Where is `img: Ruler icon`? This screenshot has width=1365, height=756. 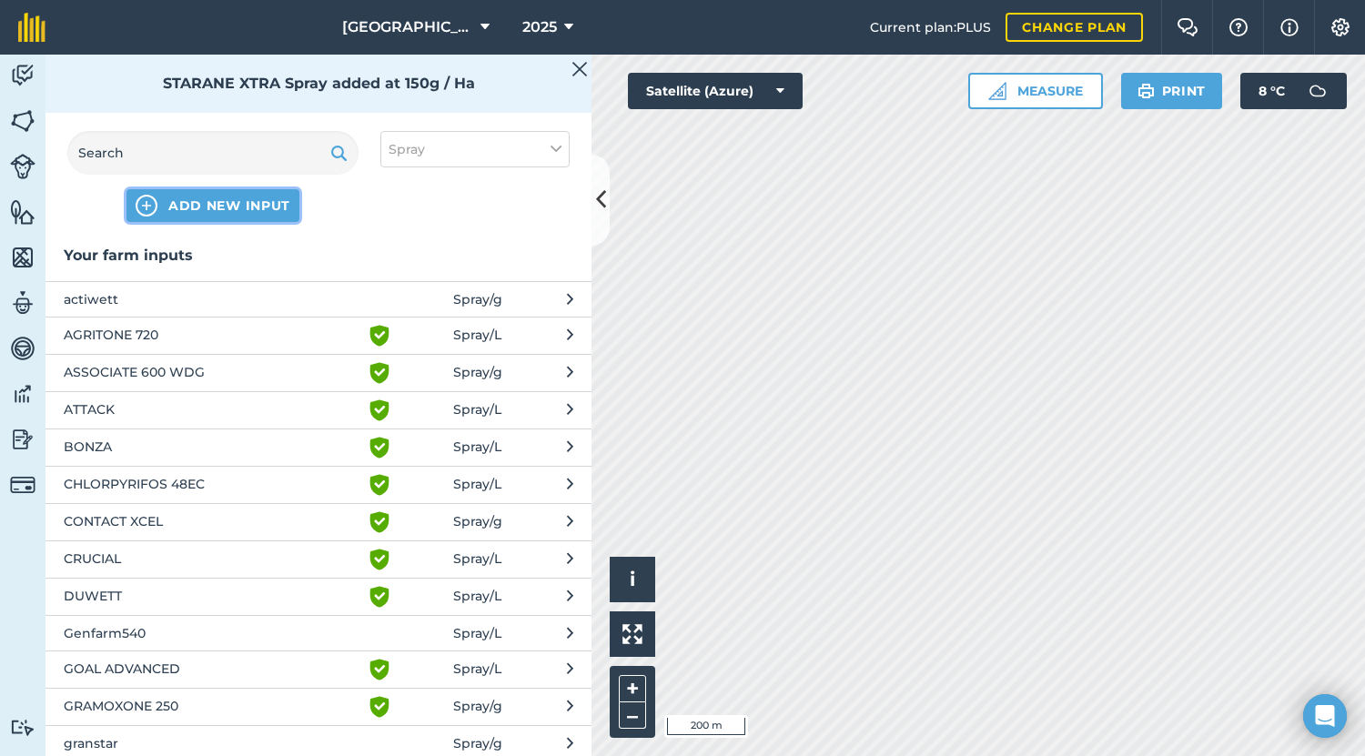
img: Ruler icon is located at coordinates (998, 91).